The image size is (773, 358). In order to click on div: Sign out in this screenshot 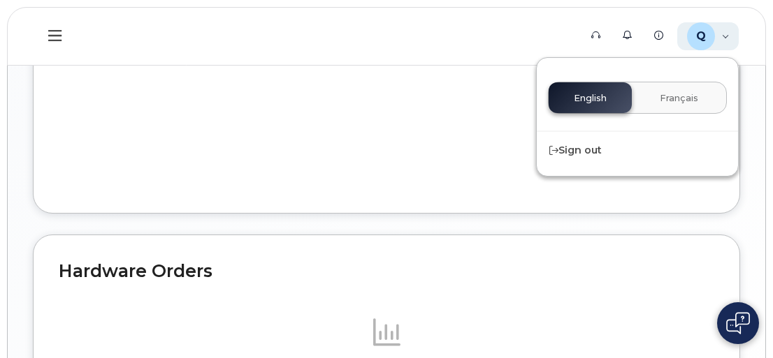, I will do `click(637, 150)`.